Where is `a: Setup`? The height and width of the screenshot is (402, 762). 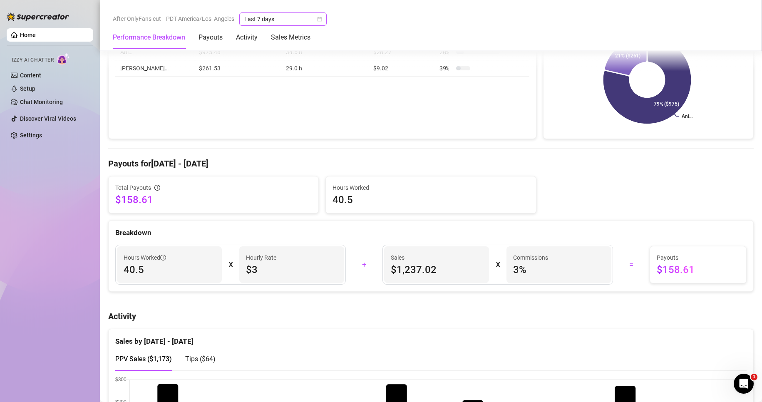
a: Setup is located at coordinates (27, 89).